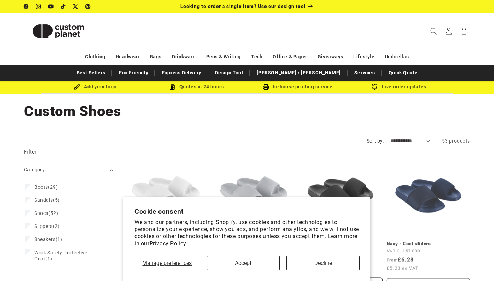 This screenshot has height=281, width=494. Describe the element at coordinates (397, 57) in the screenshot. I see `a: Umbrellas` at that location.